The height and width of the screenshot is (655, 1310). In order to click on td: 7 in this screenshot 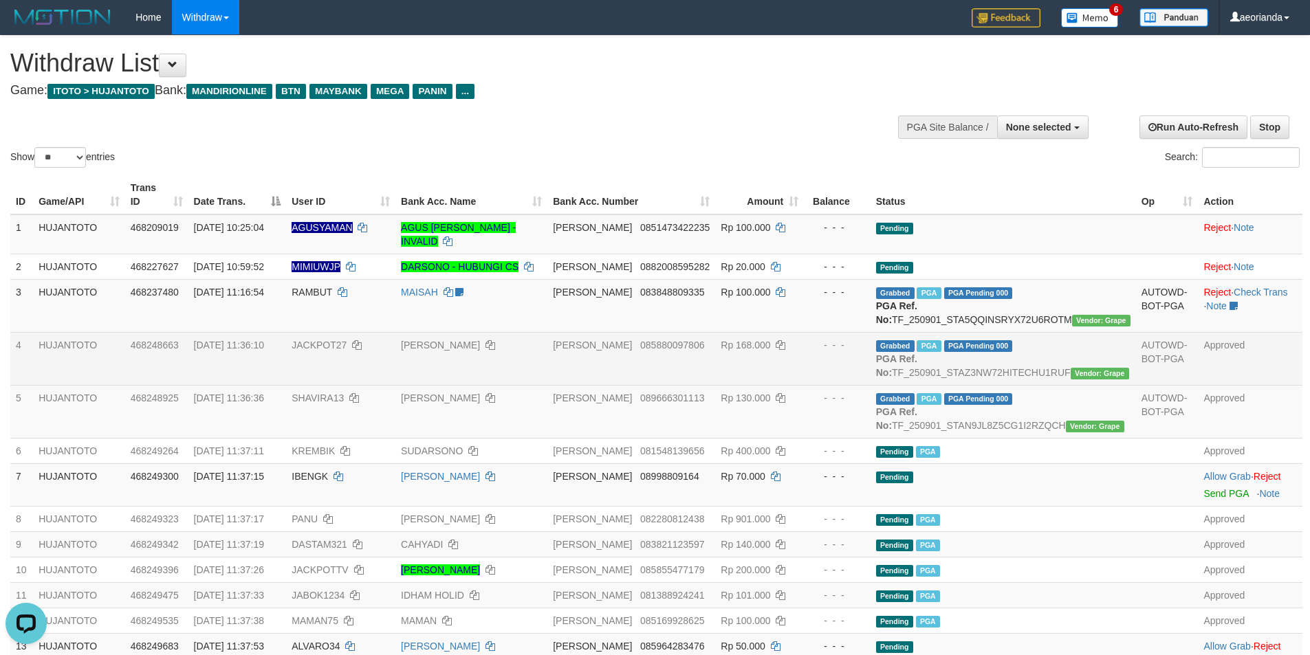, I will do `click(21, 485)`.